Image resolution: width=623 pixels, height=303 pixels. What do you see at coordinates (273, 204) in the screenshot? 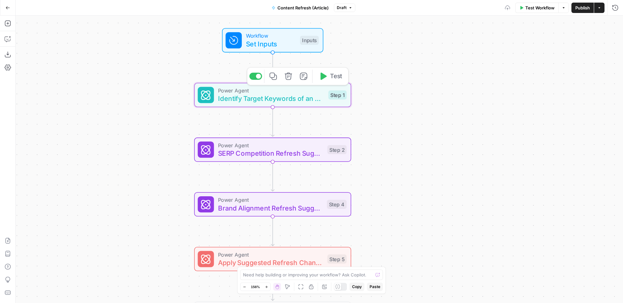
I see `div: Power AgentBrand Alignment Refresh SuggestionsStep 4` at bounding box center [273, 204].